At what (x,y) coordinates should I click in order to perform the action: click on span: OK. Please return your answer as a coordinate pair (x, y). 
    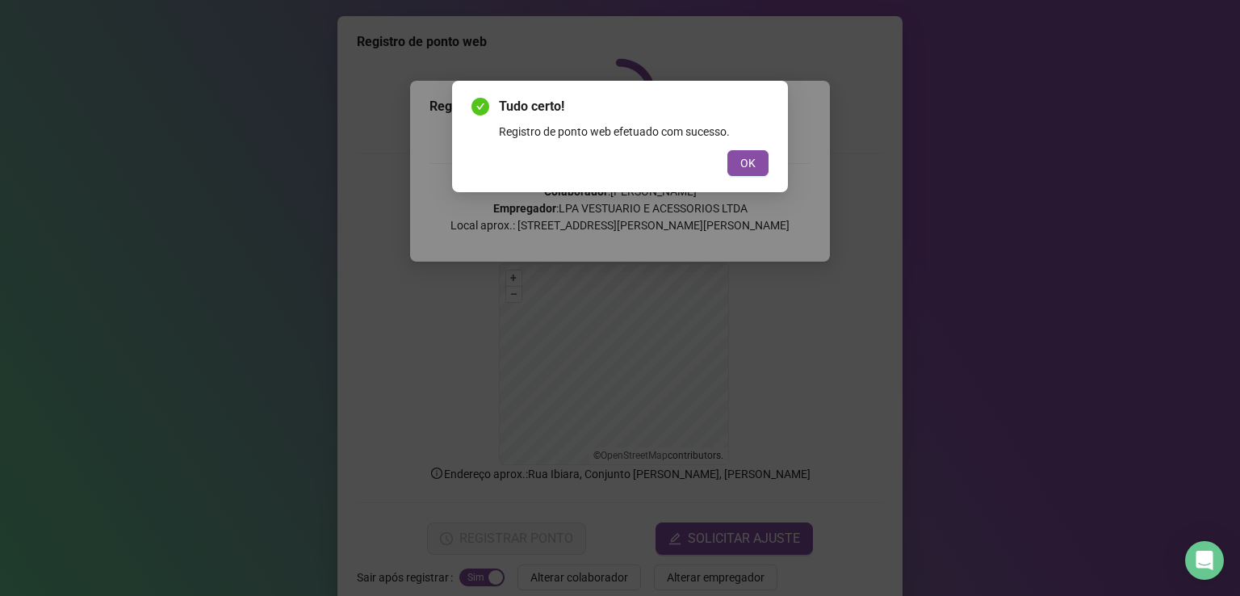
    Looking at the image, I should click on (748, 163).